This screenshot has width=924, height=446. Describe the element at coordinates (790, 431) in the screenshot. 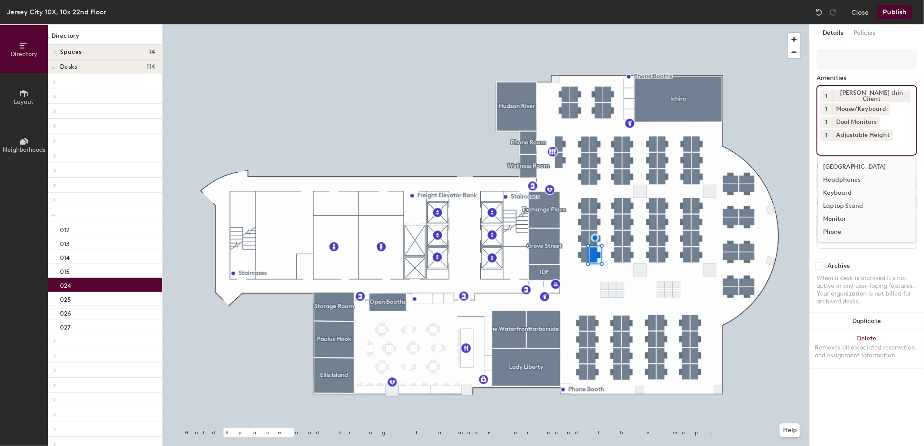

I see `button: Help` at that location.